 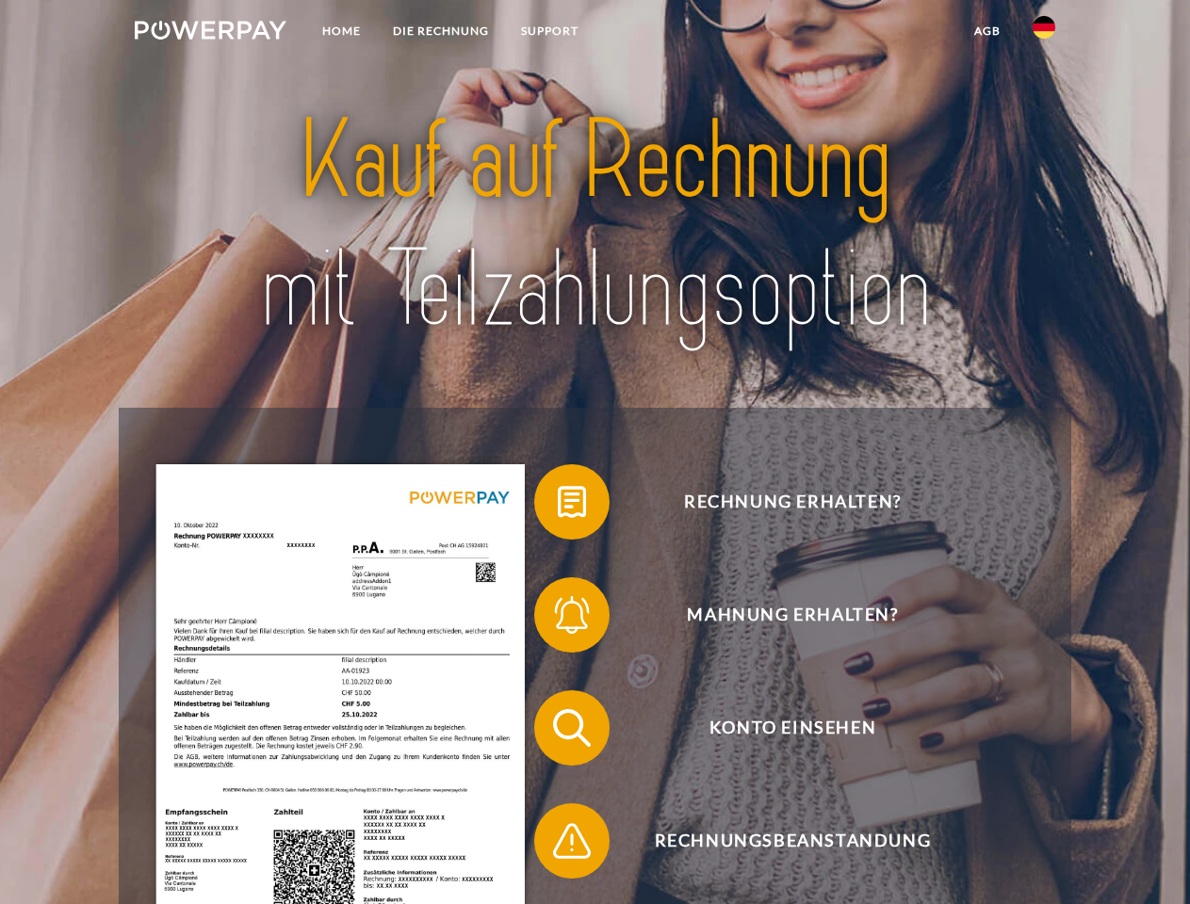 I want to click on a: agb, so click(x=987, y=31).